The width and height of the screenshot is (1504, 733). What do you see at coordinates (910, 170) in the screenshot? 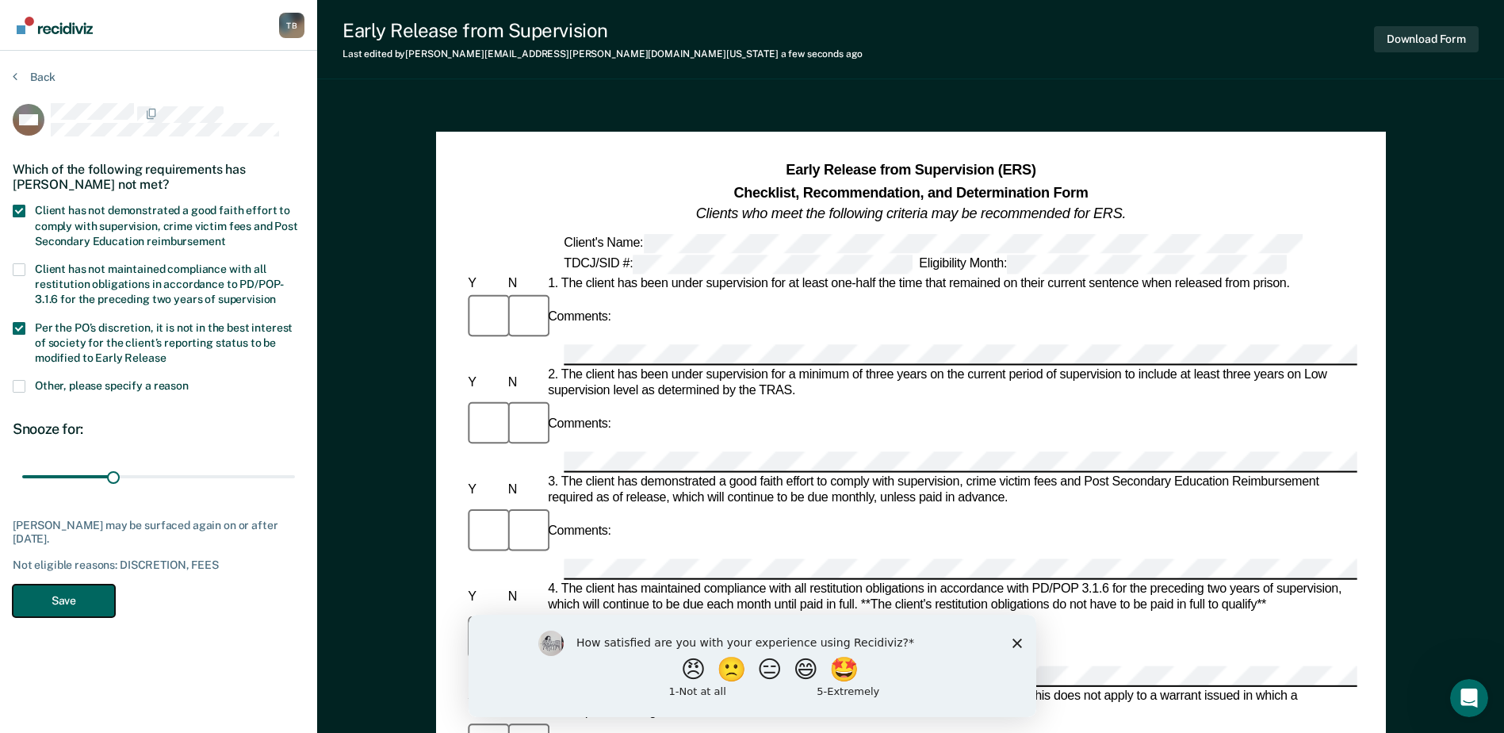
I see `strong: Early Release from Supervision (ERS)` at bounding box center [910, 170].